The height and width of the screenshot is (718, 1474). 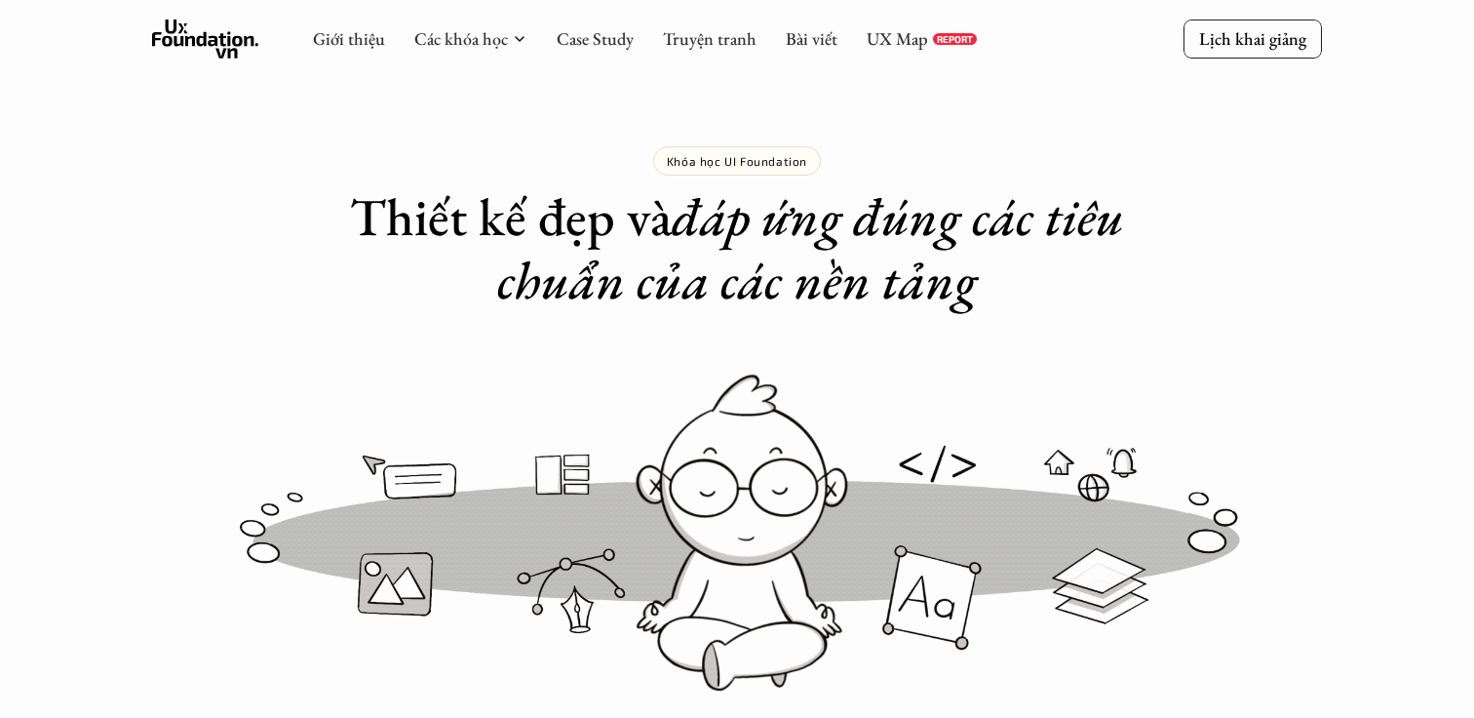 I want to click on a: Các khóa học, so click(x=461, y=38).